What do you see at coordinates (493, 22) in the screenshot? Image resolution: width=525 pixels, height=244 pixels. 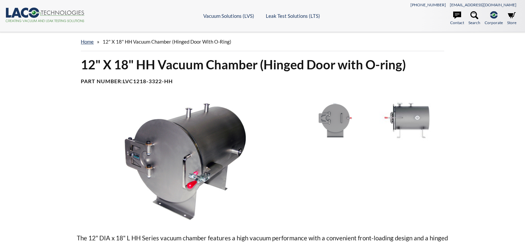 I see `span: Corporate` at bounding box center [493, 22].